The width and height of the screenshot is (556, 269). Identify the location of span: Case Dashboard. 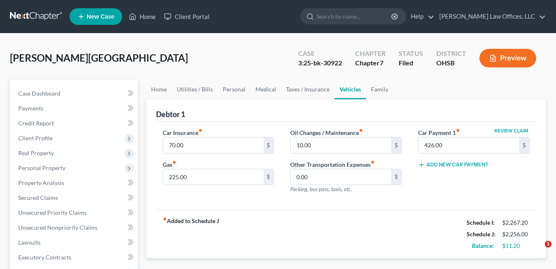
(39, 93).